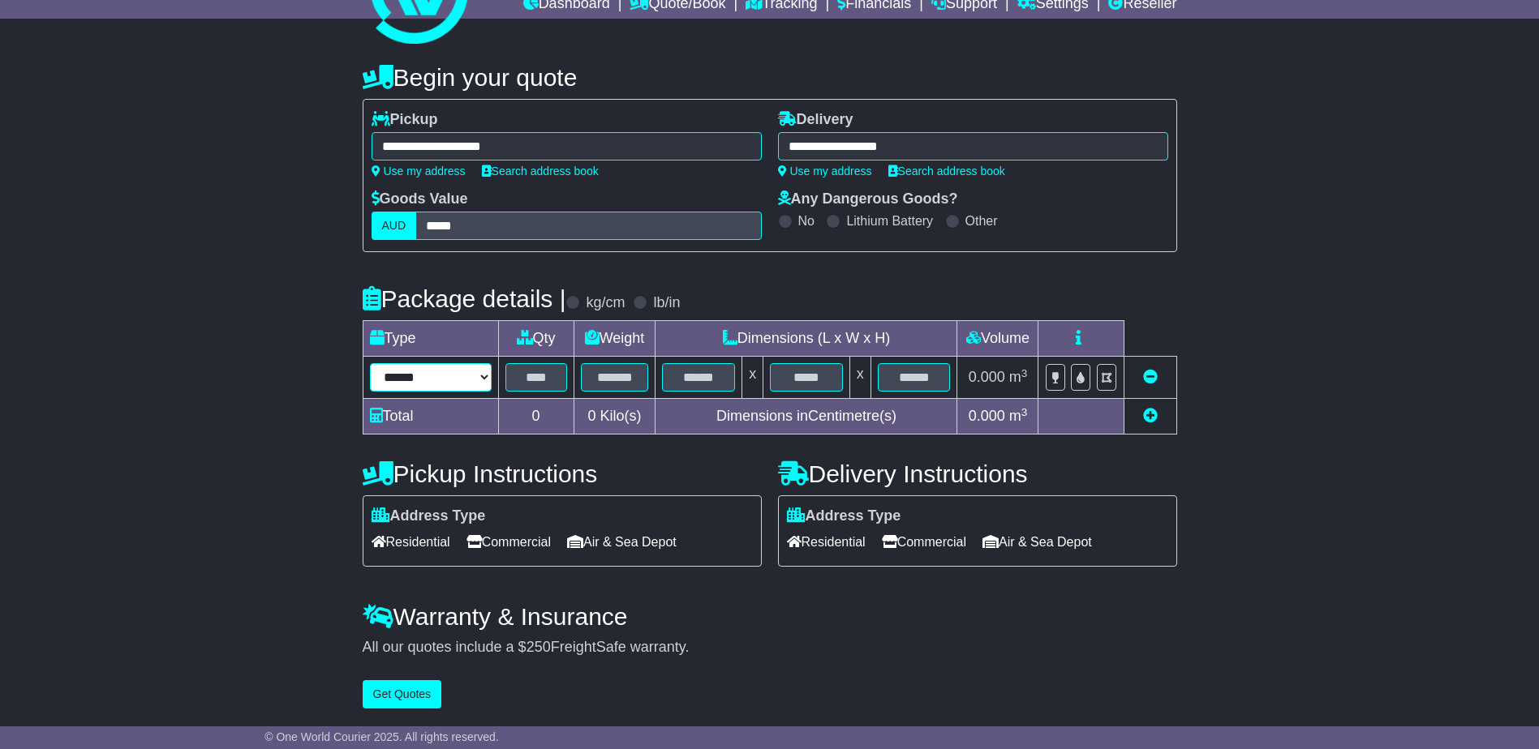  What do you see at coordinates (430, 339) in the screenshot?
I see `td: Type` at bounding box center [430, 339].